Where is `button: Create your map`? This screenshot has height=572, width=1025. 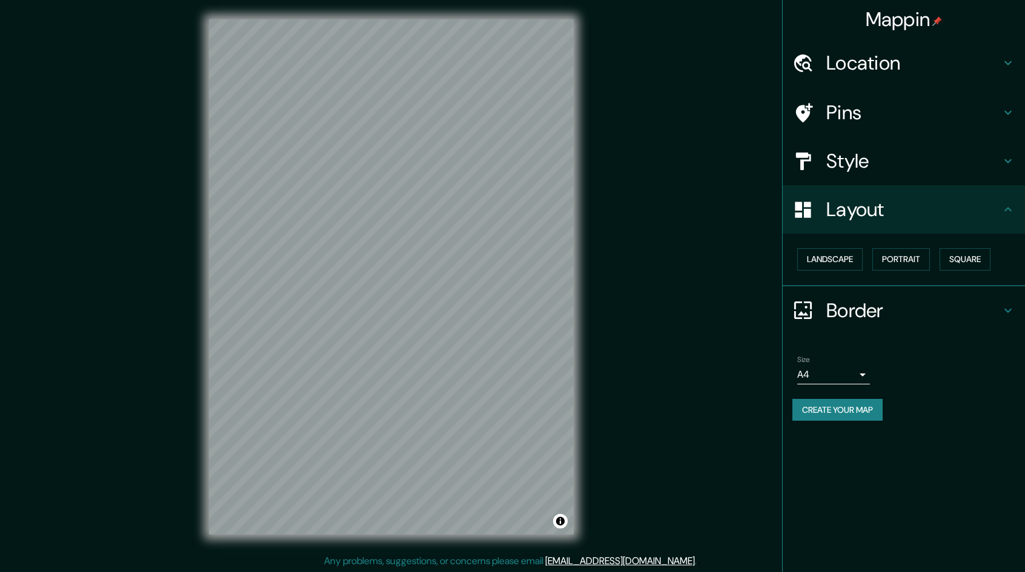 button: Create your map is located at coordinates (837, 410).